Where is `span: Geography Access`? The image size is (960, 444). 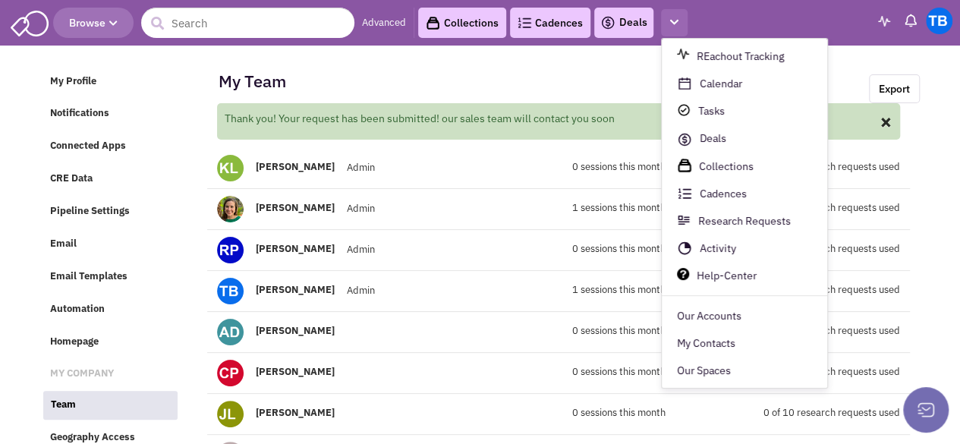
span: Geography Access is located at coordinates (93, 437).